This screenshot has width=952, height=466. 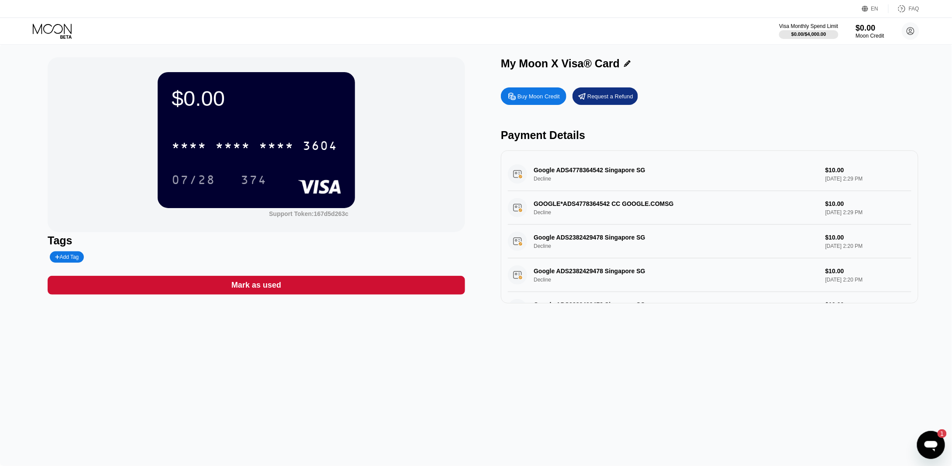 I want to click on div: Visa Monthly Spend Limit$0.00/$4,000.00, so click(x=809, y=31).